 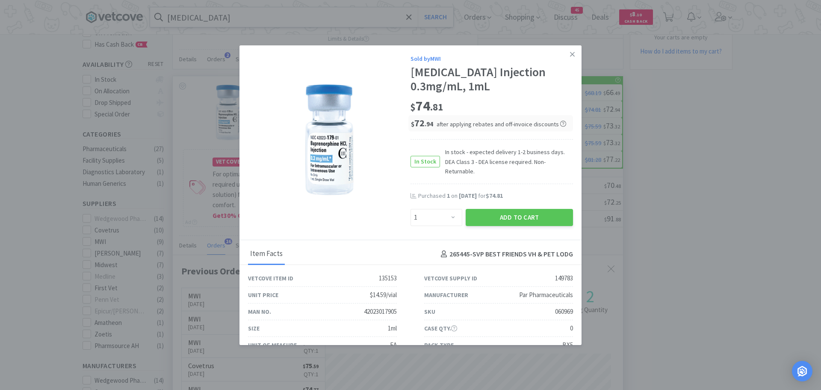 What do you see at coordinates (430, 311) in the screenshot?
I see `div: SKU` at bounding box center [430, 311].